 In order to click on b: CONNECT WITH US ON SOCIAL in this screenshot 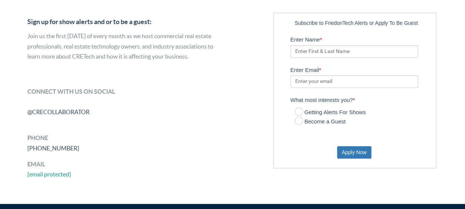, I will do `click(71, 91)`.